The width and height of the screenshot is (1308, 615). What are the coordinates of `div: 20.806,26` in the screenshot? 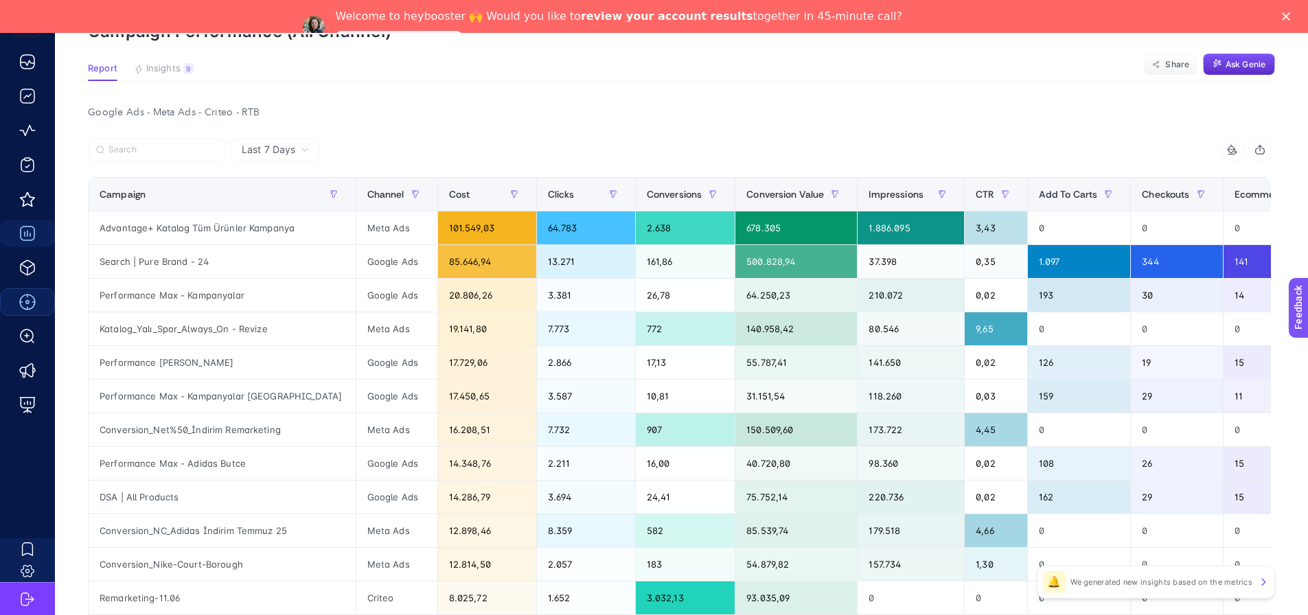 It's located at (487, 295).